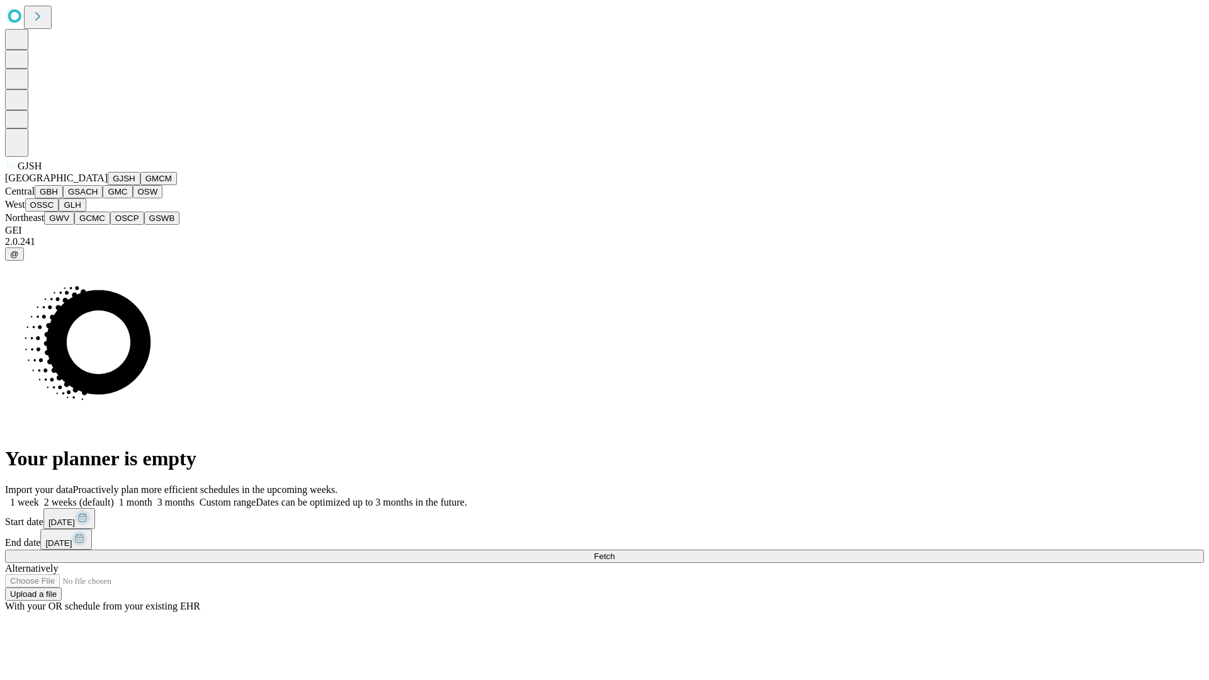  Describe the element at coordinates (227, 502) in the screenshot. I see `span: Custom range` at that location.